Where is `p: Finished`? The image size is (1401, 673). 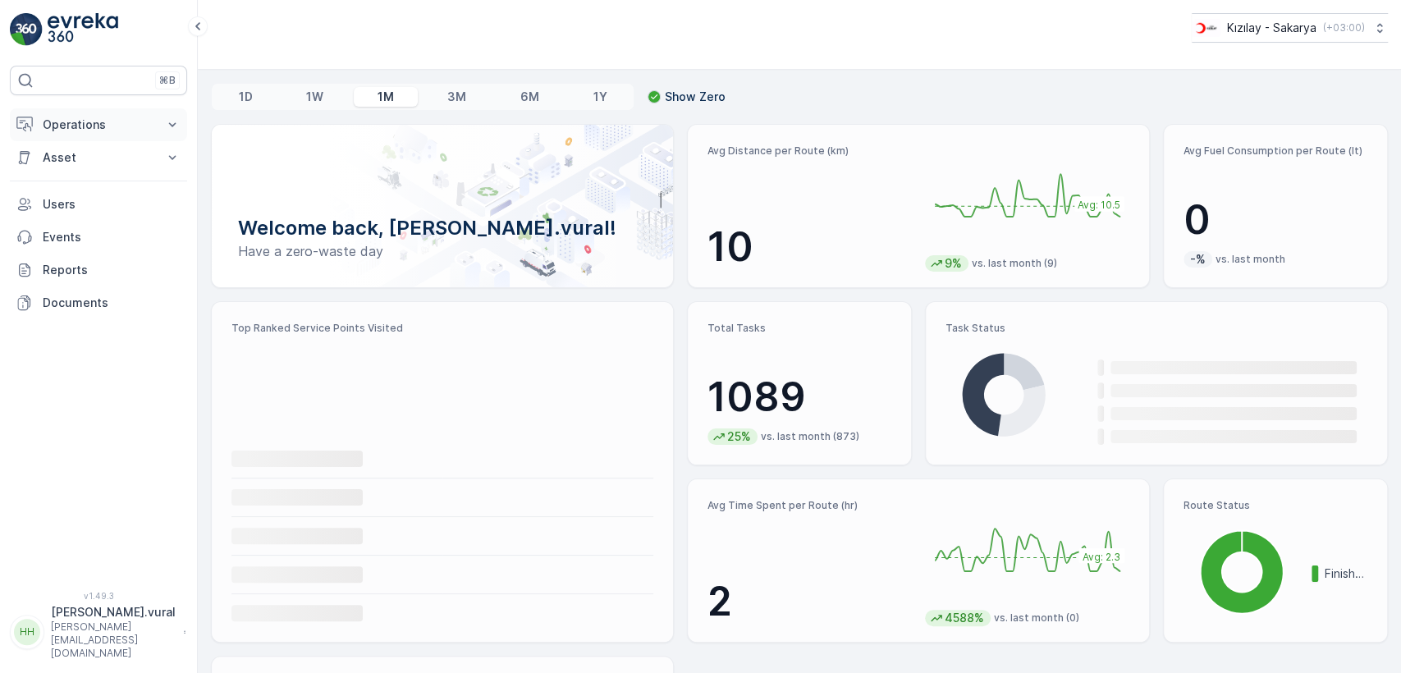
p: Finished is located at coordinates (1346, 574).